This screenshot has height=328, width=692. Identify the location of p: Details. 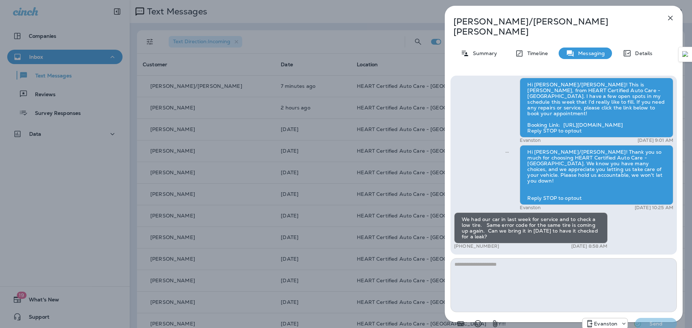
(642, 53).